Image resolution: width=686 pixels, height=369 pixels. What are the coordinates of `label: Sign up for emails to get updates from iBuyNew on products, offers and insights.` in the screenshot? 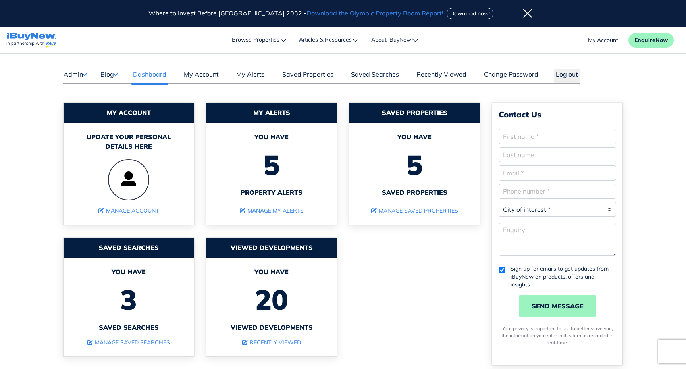 It's located at (563, 277).